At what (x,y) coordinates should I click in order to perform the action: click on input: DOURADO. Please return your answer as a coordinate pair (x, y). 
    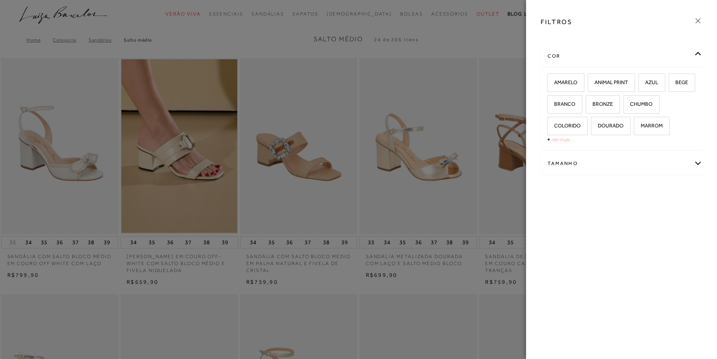
    Looking at the image, I should click on (593, 127).